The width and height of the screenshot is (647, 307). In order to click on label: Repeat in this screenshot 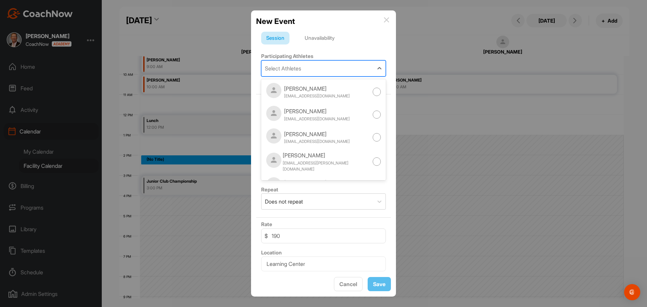, I will do `click(269, 189)`.